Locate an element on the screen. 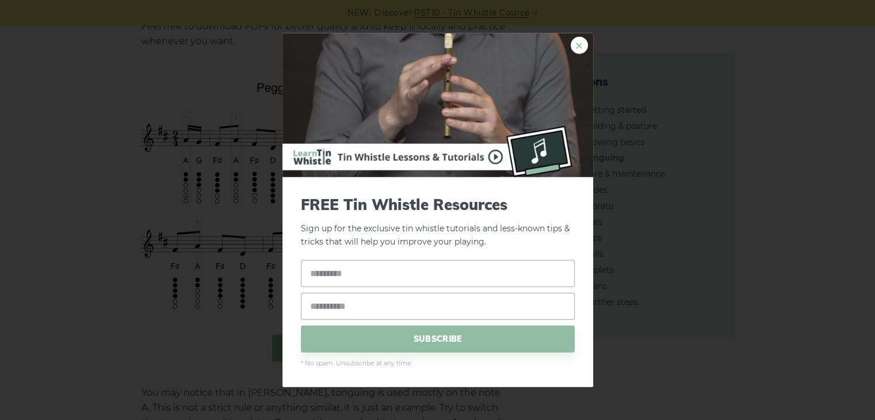  p: Sign up for the exclusive tin whistle tutorials and less-known tips & tricks that will help you i... is located at coordinates (438, 222).